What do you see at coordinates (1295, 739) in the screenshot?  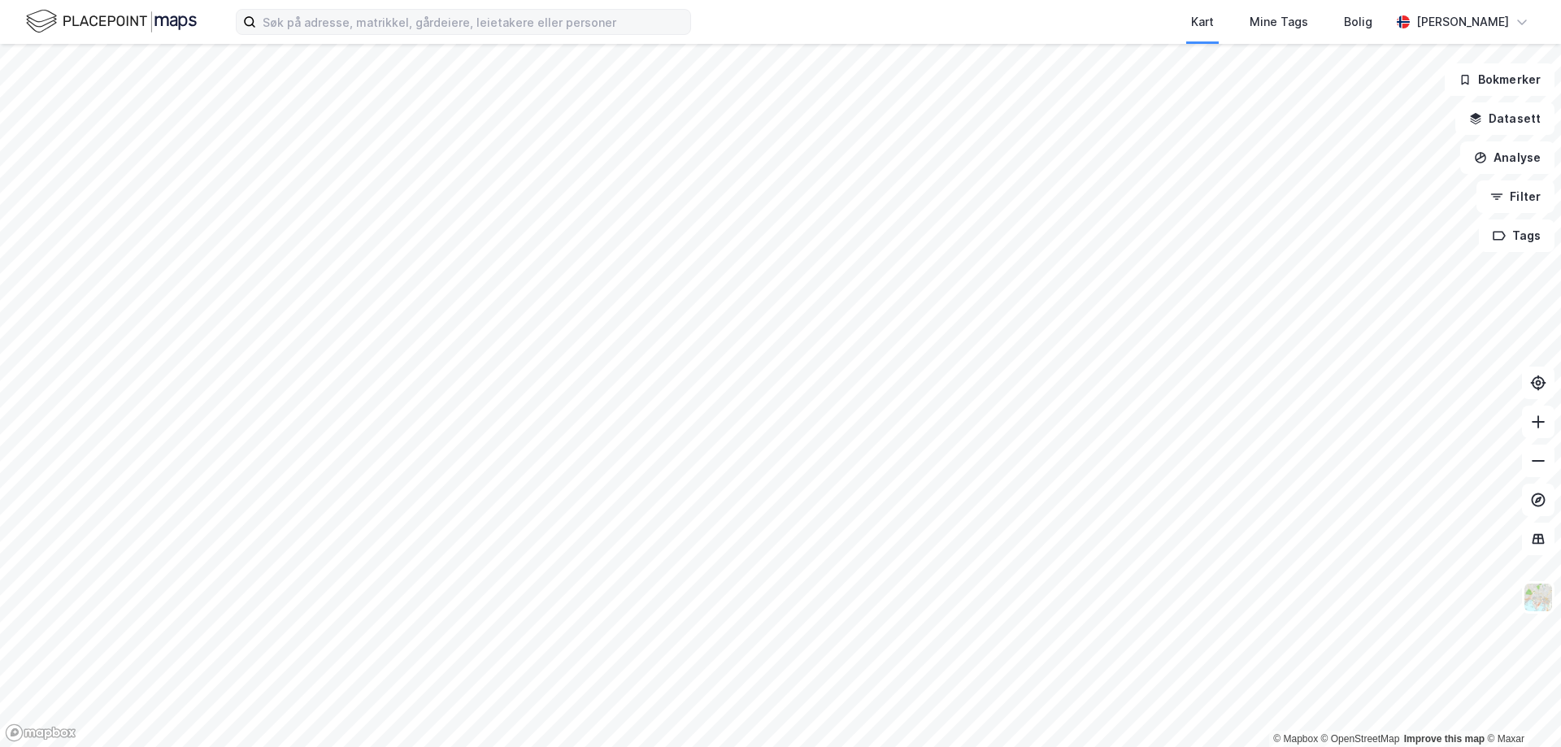 I see `a: Mapbox` at bounding box center [1295, 739].